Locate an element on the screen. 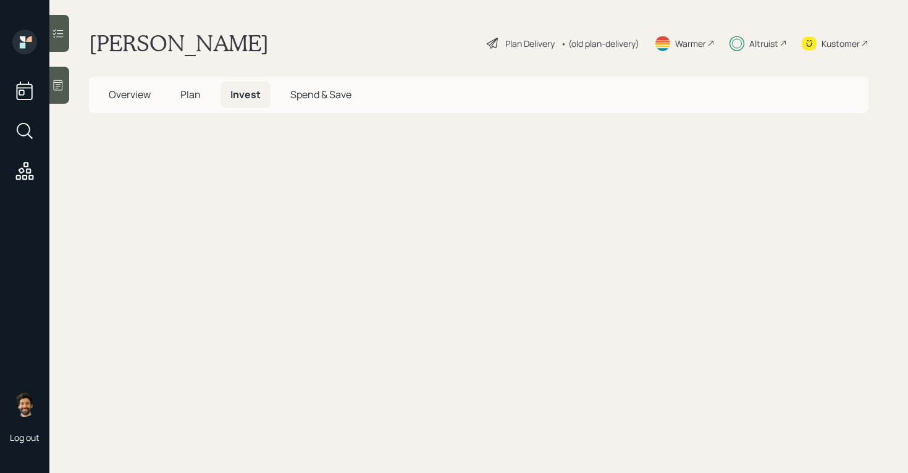  span: Invest is located at coordinates (245, 94).